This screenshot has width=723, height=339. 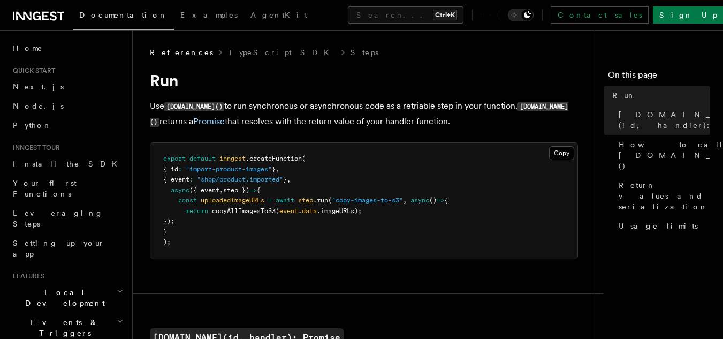 What do you see at coordinates (63, 298) in the screenshot?
I see `span: Local Development` at bounding box center [63, 298].